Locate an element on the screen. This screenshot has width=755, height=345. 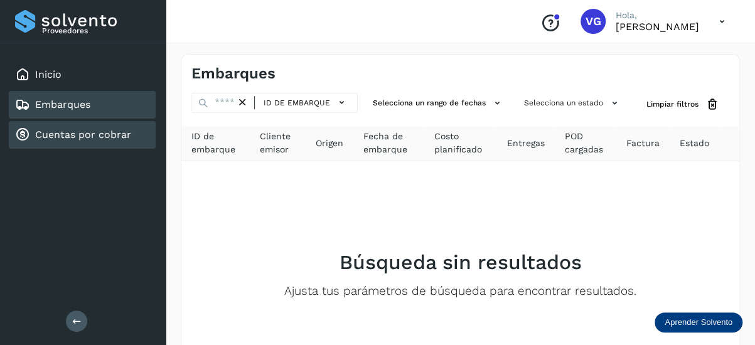
div: Embarques is located at coordinates (82, 105).